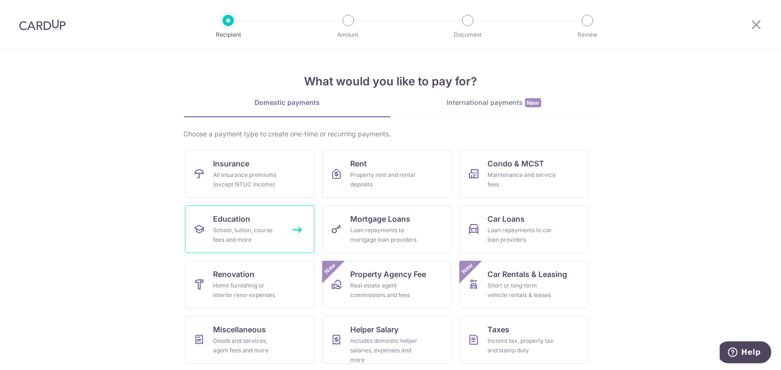 Image resolution: width=781 pixels, height=370 pixels. Describe the element at coordinates (387, 174) in the screenshot. I see `a: RentProperty rent and rental deposits` at that location.